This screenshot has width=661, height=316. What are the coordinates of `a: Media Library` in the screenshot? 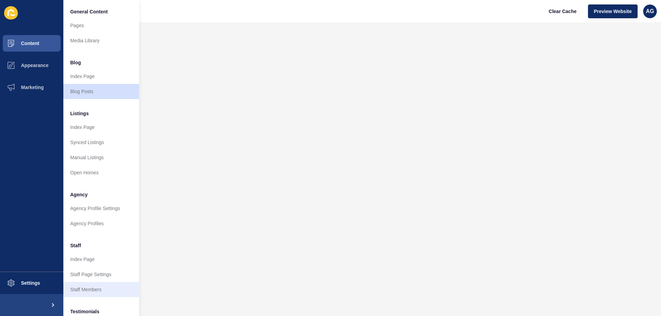 It's located at (101, 41).